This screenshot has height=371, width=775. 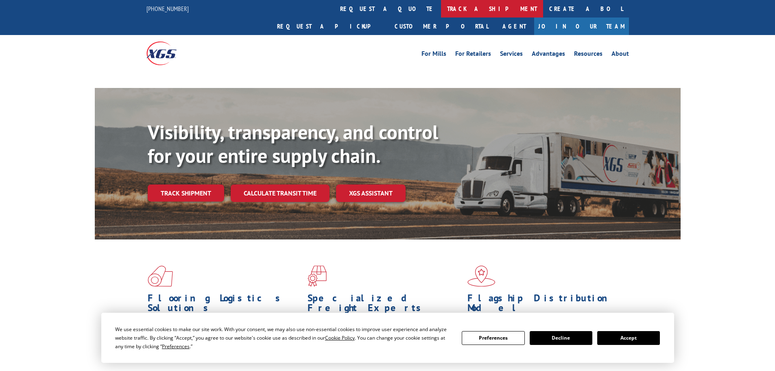 I want to click on button: Decline, so click(x=561, y=338).